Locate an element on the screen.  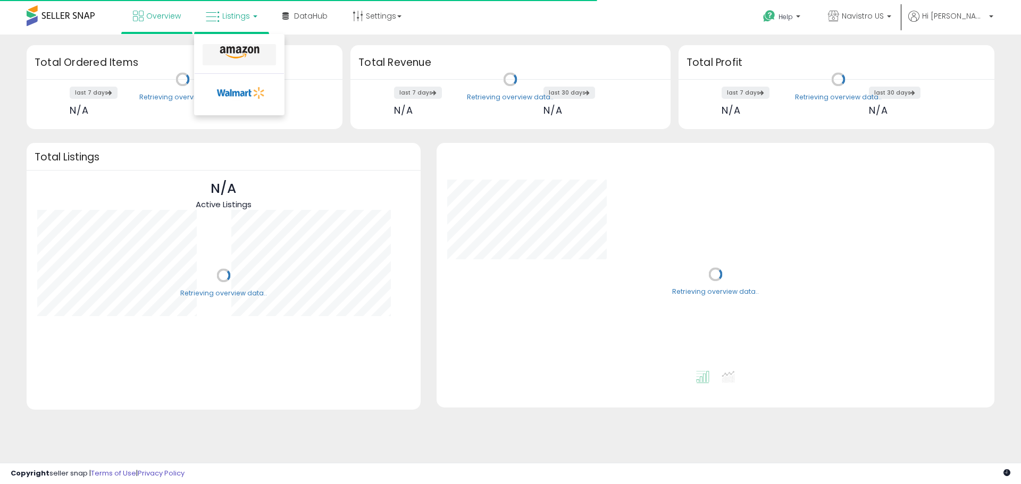
span: Listings is located at coordinates (236, 16).